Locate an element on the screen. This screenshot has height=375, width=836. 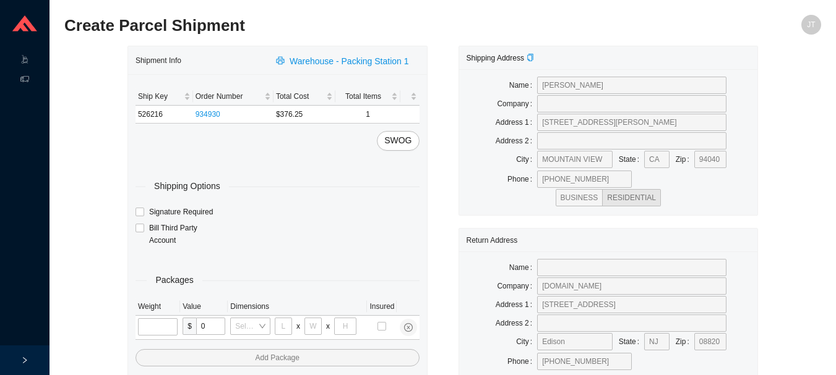
span: Signature Required is located at coordinates (181, 212).